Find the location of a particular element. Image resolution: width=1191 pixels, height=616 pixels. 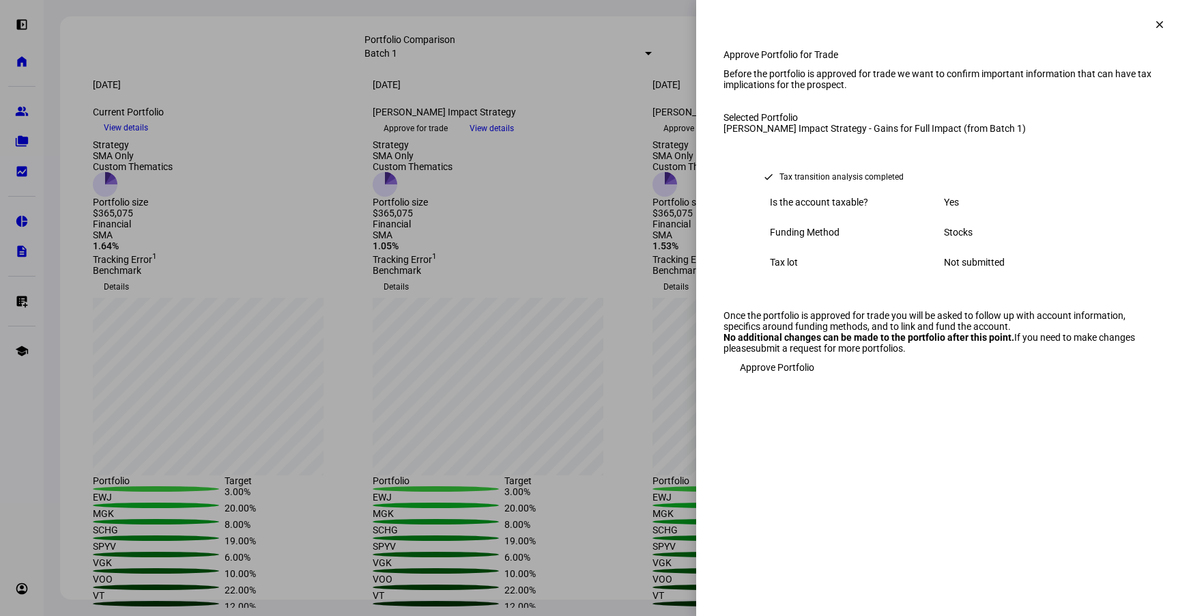

div: Once the portfolio is approved for trade you will be asked to follow up with account information,... is located at coordinates (943, 321).